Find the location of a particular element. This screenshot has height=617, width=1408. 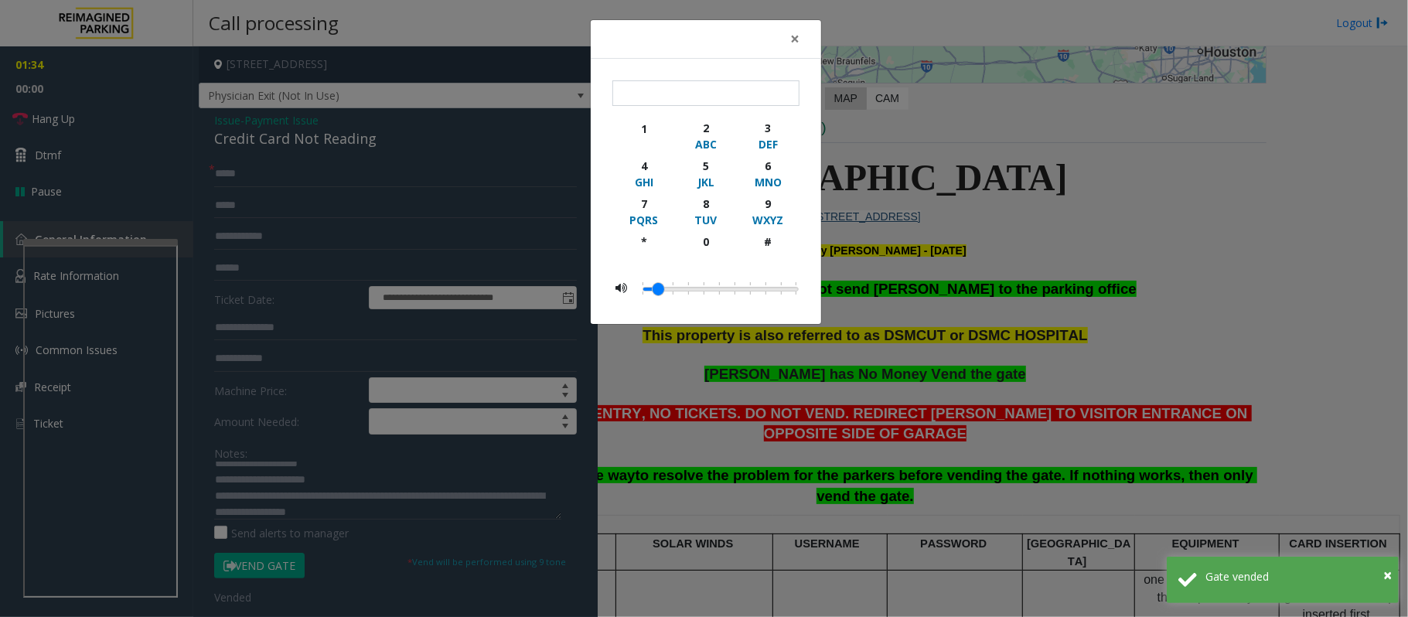

div: DEF is located at coordinates (768, 144).